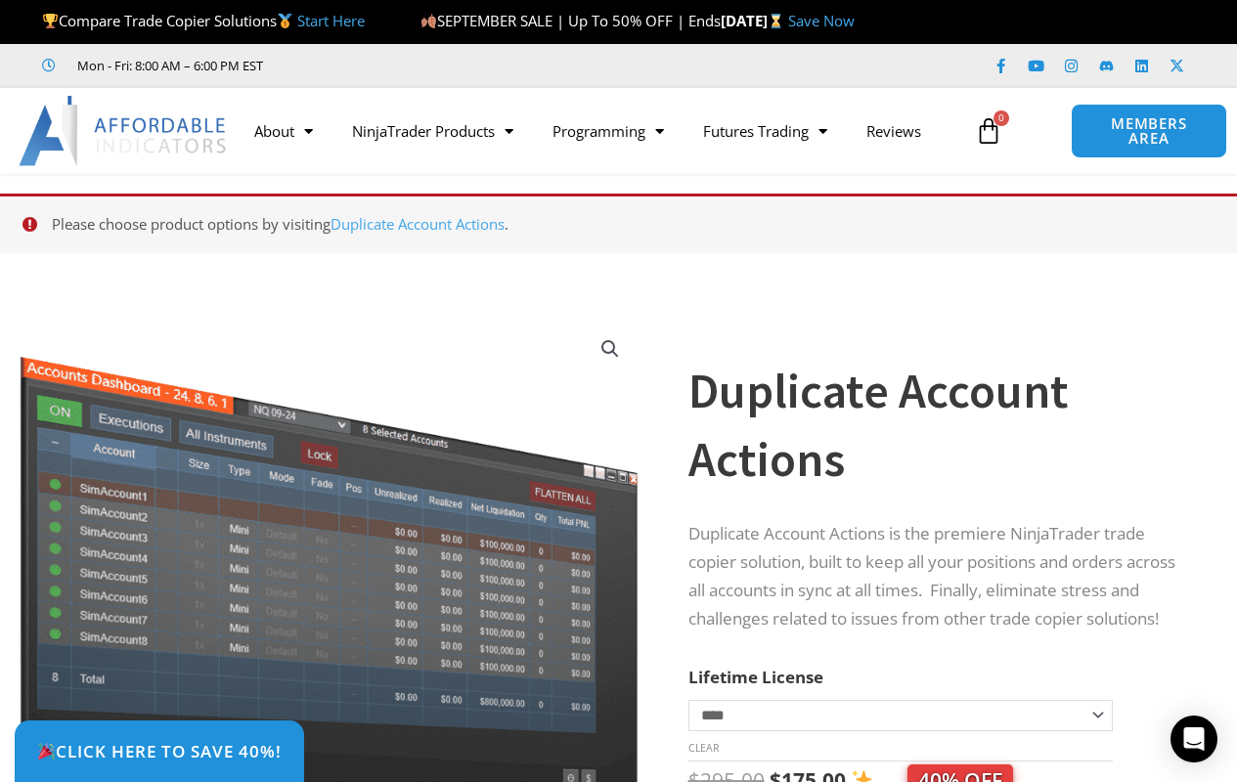  Describe the element at coordinates (756, 677) in the screenshot. I see `label: Lifetime License` at that location.